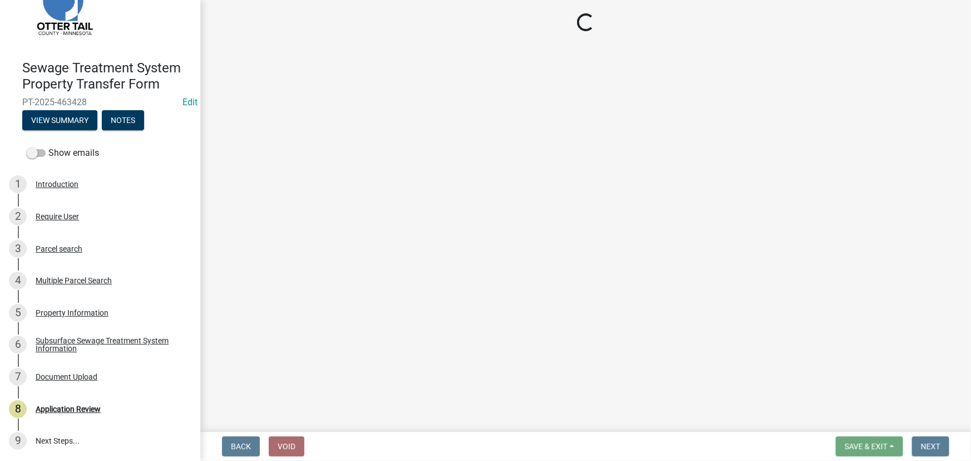 The image size is (971, 461). Describe the element at coordinates (18, 409) in the screenshot. I see `div: 8` at that location.